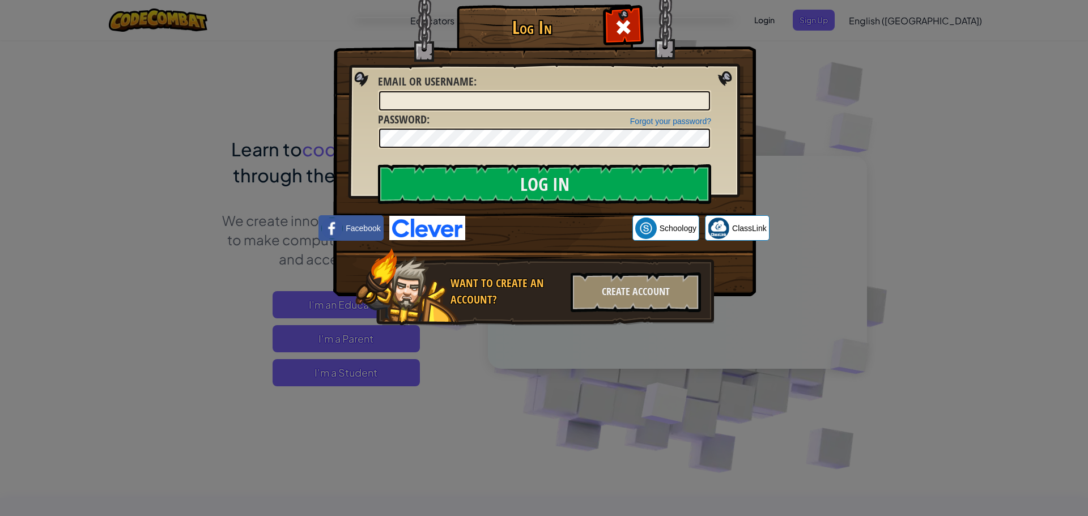 The image size is (1088, 516). Describe the element at coordinates (545, 184) in the screenshot. I see `input: Log In` at that location.